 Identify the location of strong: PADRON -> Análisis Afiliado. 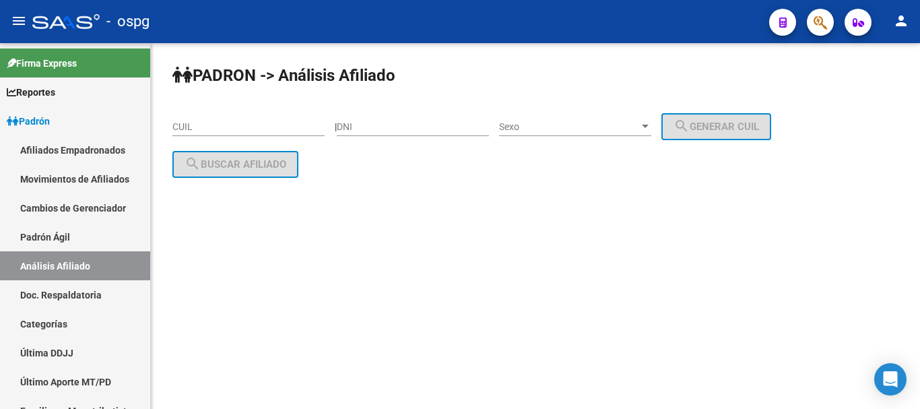
(284, 75).